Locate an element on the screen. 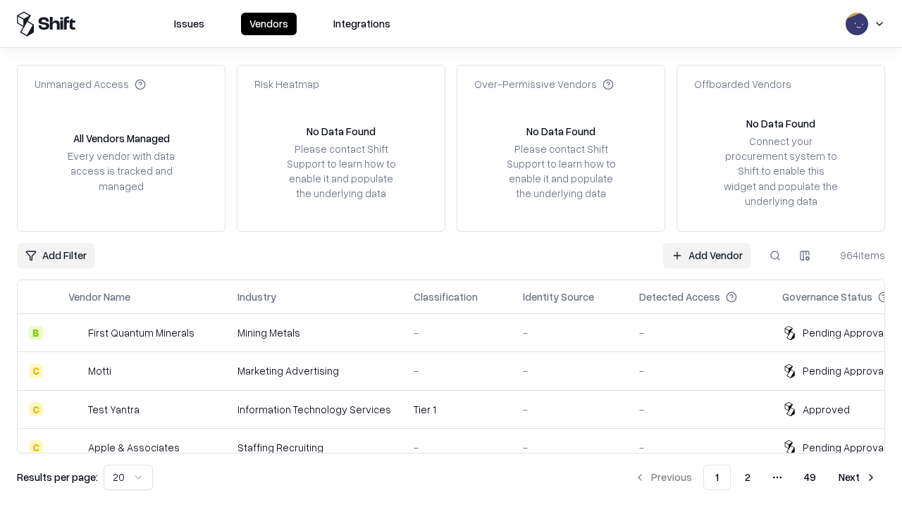 The width and height of the screenshot is (902, 507). p: Results per page: is located at coordinates (57, 477).